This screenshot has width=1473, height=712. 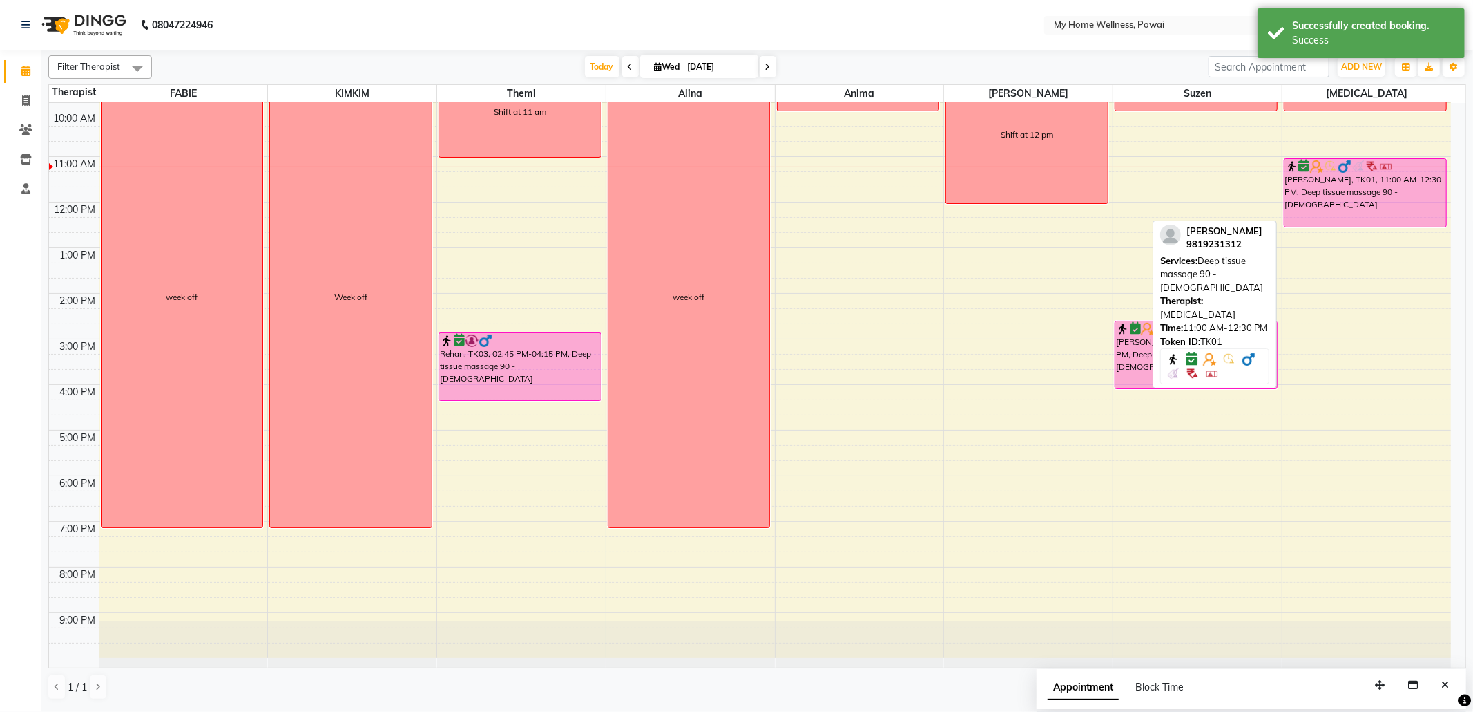 What do you see at coordinates (1171, 235) in the screenshot?
I see `img: profile` at bounding box center [1171, 235].